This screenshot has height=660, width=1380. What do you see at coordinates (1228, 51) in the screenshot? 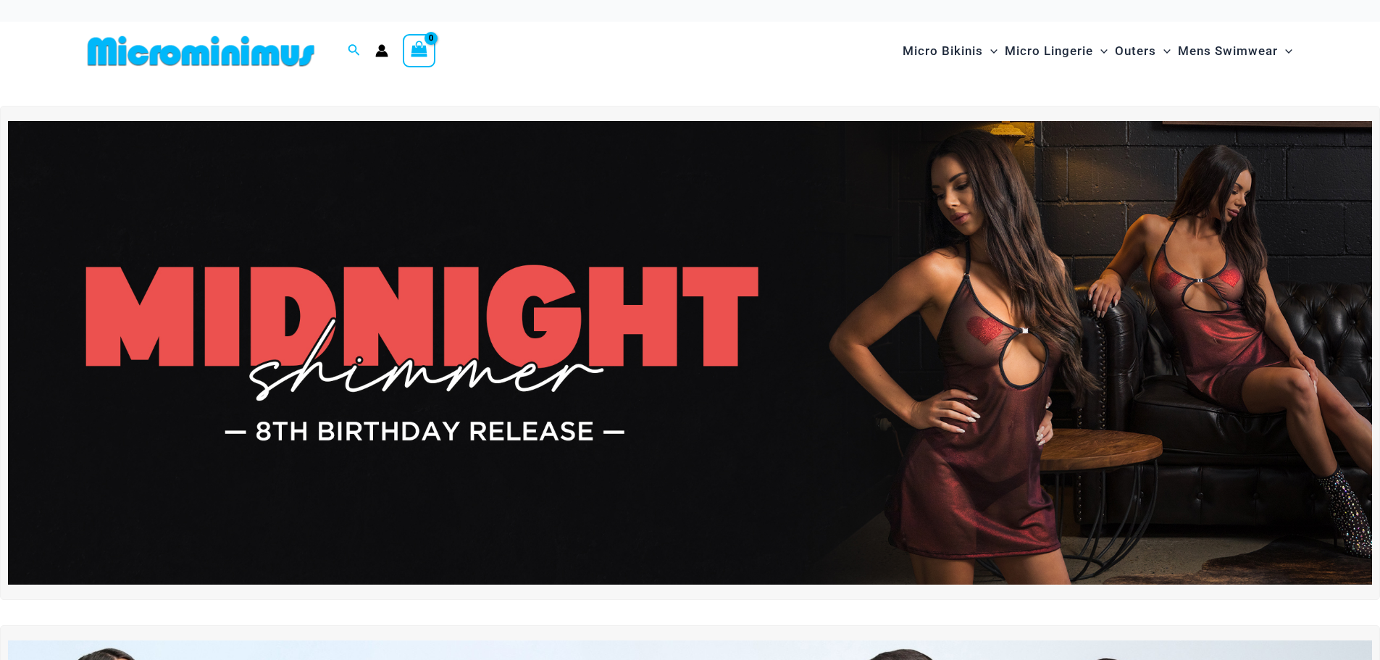
I see `span: Mens Swimwear` at bounding box center [1228, 51].